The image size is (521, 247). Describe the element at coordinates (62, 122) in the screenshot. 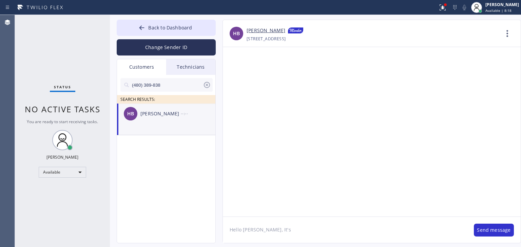

I see `span: You are ready to start receiving tasks.` at that location.